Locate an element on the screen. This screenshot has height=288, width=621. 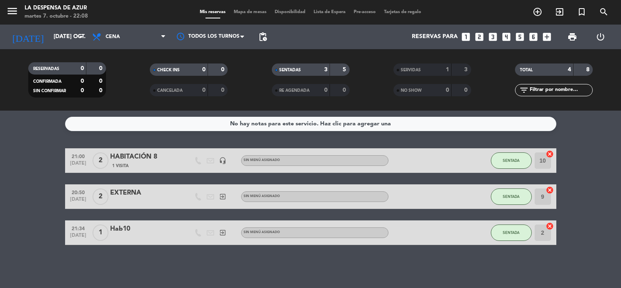
i: looks_6 is located at coordinates (534, 37).